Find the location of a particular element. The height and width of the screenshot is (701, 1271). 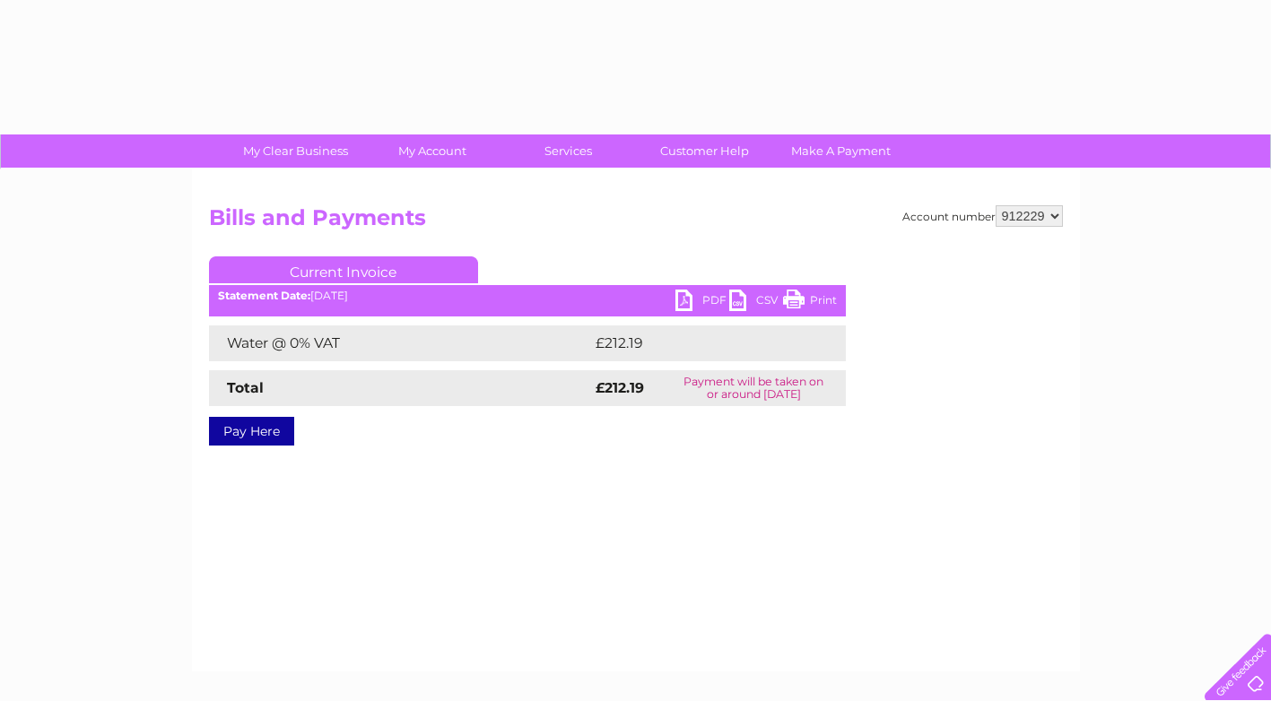

a: Current Invoice is located at coordinates (343, 270).